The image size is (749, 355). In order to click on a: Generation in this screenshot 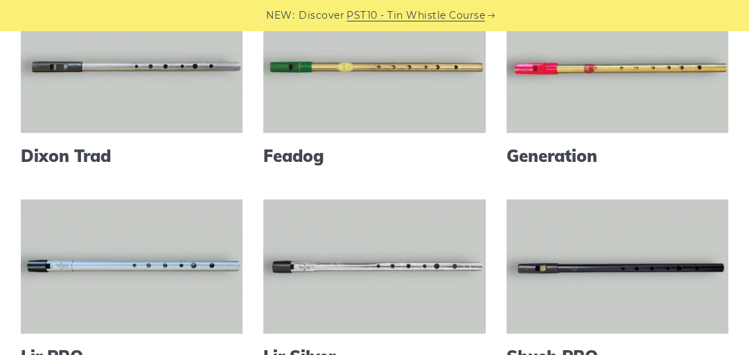, I will do `click(617, 156)`.